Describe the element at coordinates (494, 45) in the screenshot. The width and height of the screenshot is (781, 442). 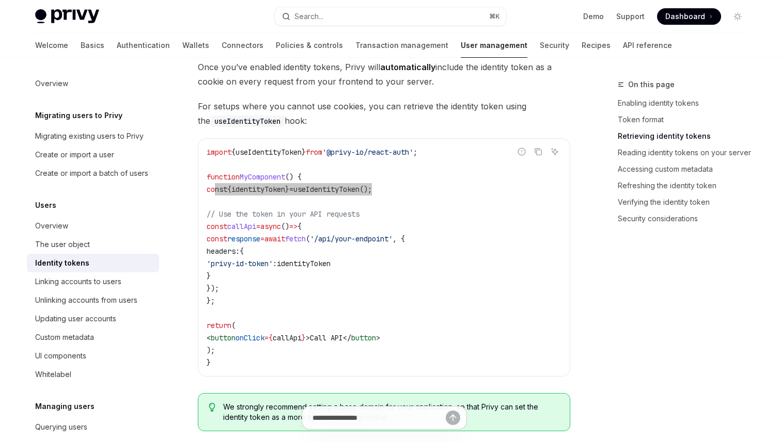
I see `a: User management` at that location.